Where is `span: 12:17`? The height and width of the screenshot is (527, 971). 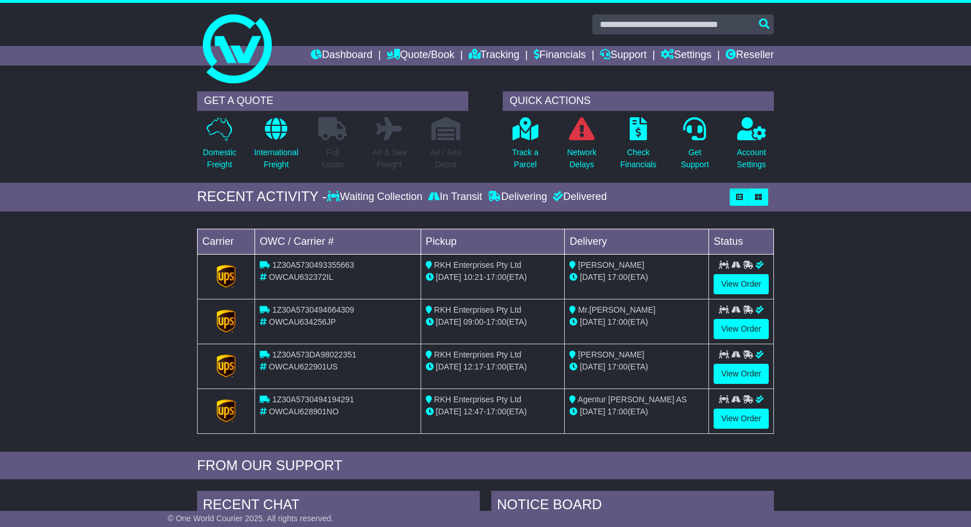 span: 12:17 is located at coordinates (474, 367).